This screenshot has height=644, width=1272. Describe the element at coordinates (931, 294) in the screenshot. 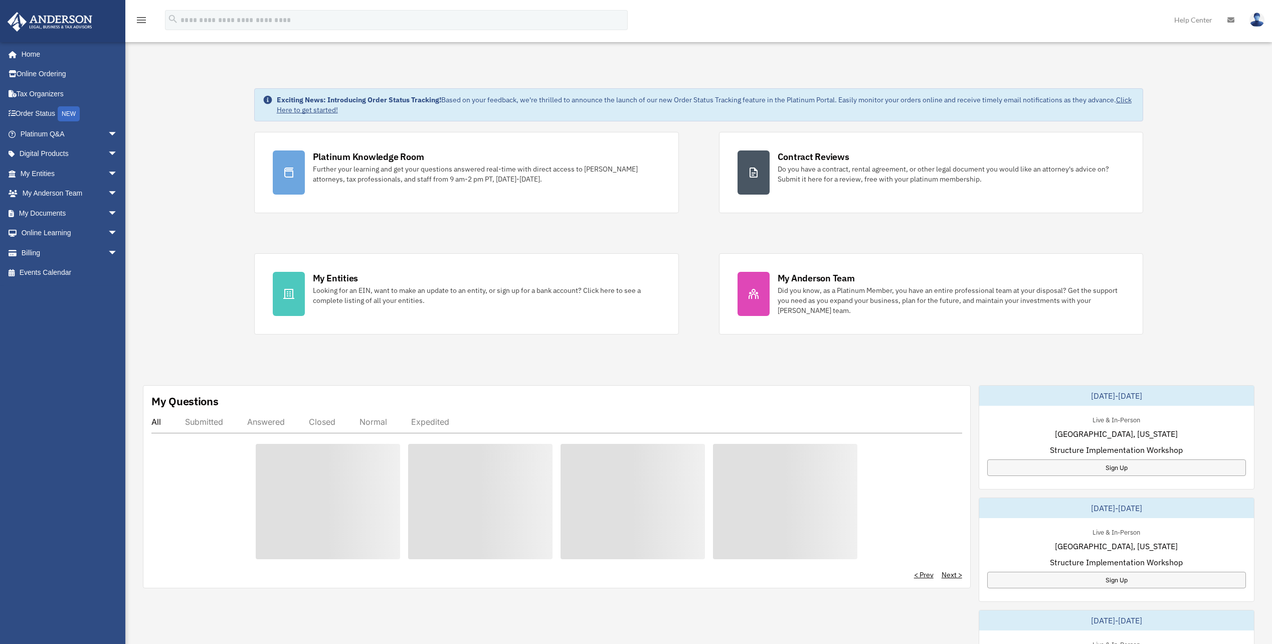

I see `a: My Anderson Team Did you know, as a Platinum Member, you have an entire professional team at your...` at that location.